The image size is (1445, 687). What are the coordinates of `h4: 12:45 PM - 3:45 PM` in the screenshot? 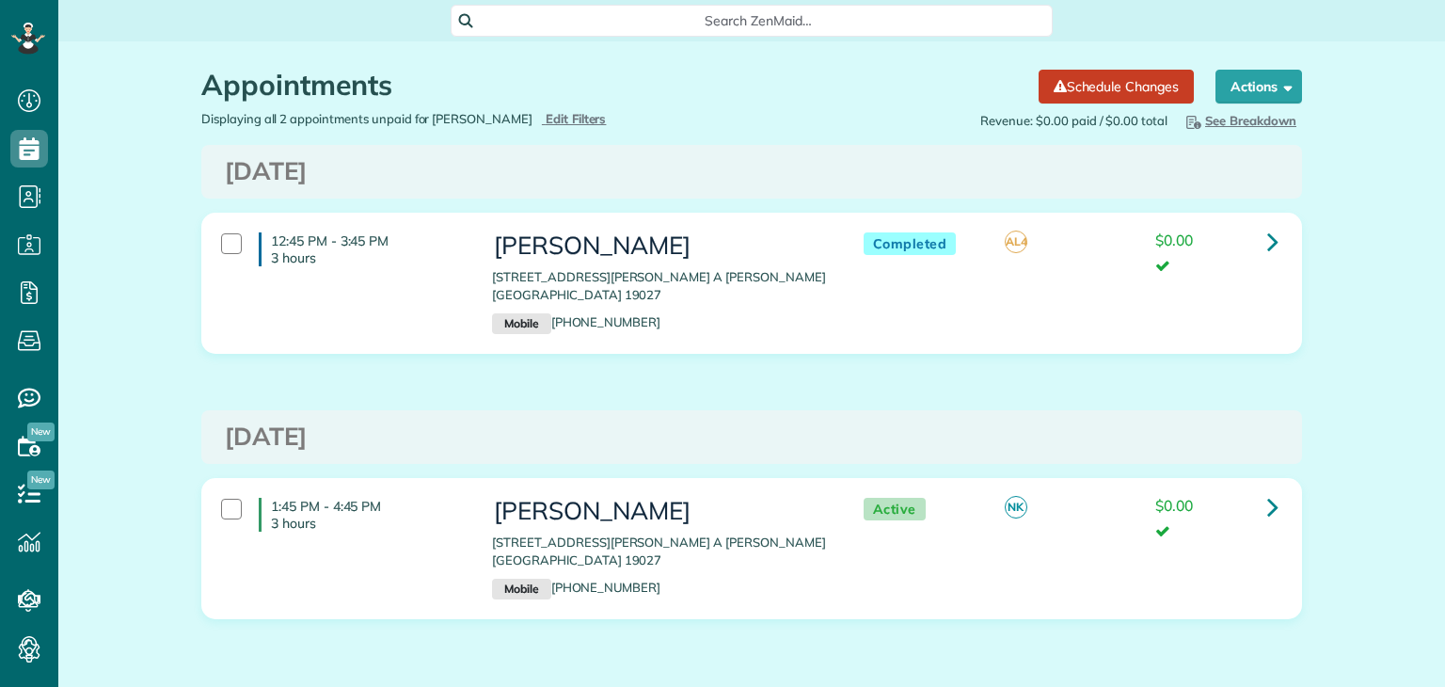 It's located at (361, 249).